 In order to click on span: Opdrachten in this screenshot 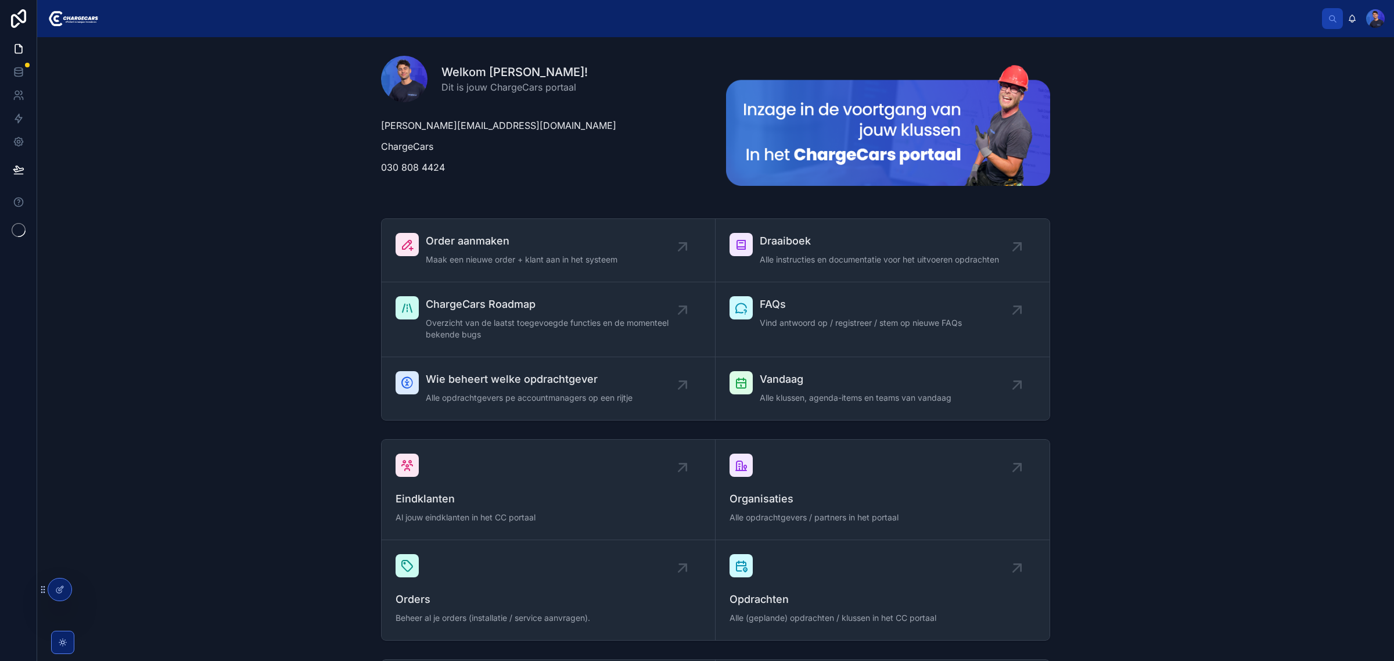, I will do `click(882, 599)`.